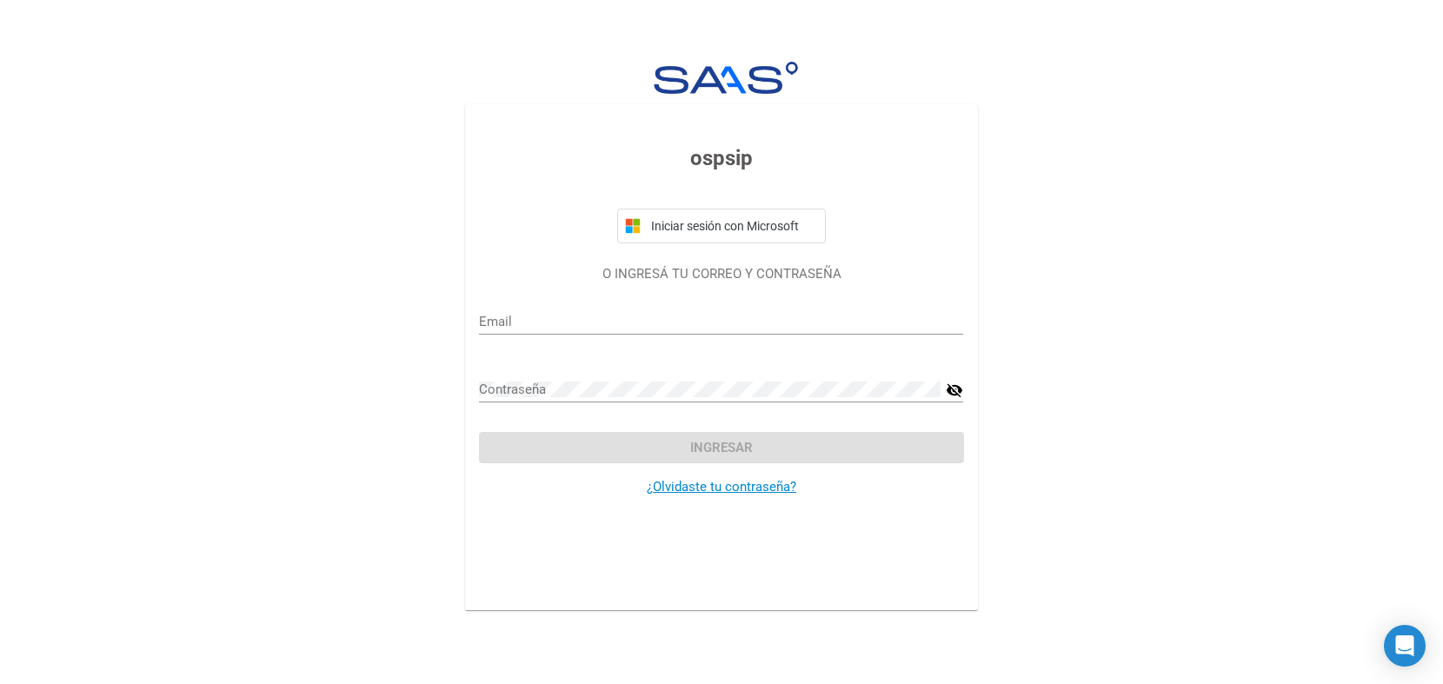  I want to click on button: Iniciar sesión con Microsoft, so click(721, 226).